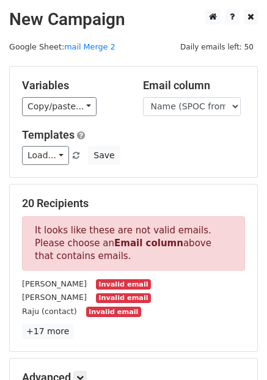  Describe the element at coordinates (133, 204) in the screenshot. I see `h5: 20 Recipients` at that location.